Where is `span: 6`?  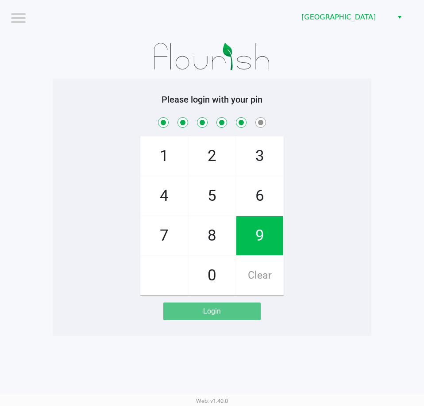 span: 6 is located at coordinates (260, 196).